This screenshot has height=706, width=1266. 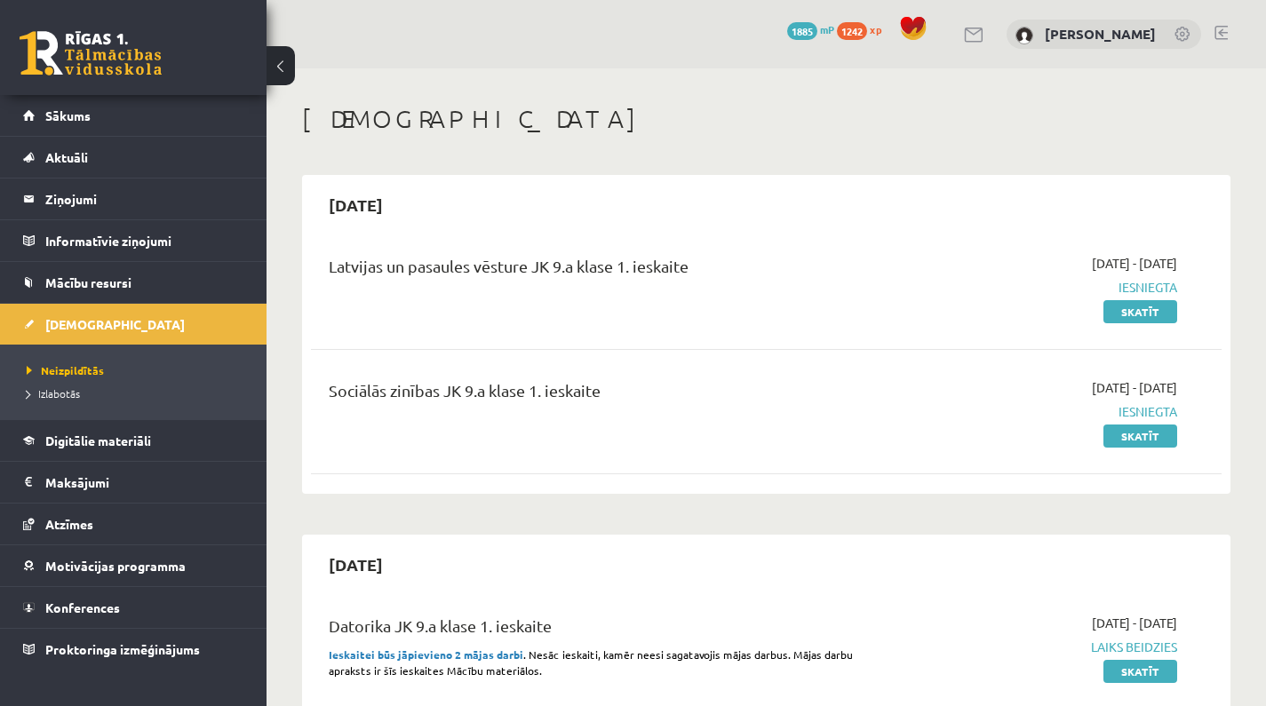 What do you see at coordinates (68, 116) in the screenshot?
I see `span: Sākums` at bounding box center [68, 116].